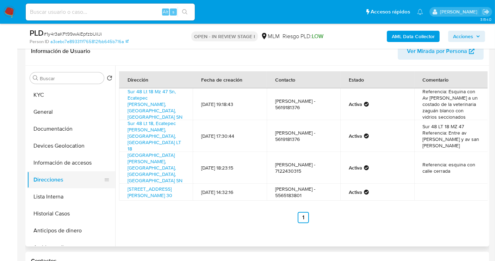 Image resolution: width=495 pixels, height=261 pixels. What do you see at coordinates (420, 12) in the screenshot?
I see `a: Notificaciones` at bounding box center [420, 12].